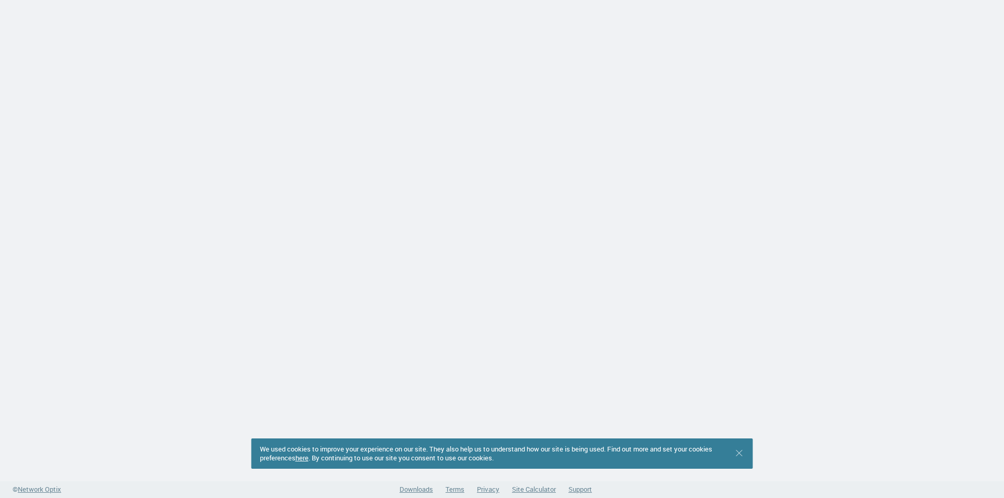  I want to click on a: ©Network Optix, so click(37, 490).